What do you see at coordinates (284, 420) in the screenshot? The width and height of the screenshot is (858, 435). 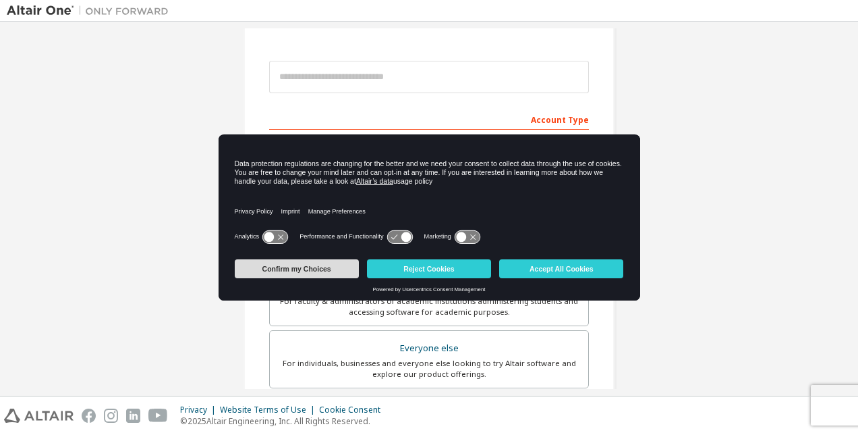 I see `p: © 2025 Altair Engineering, Inc. All Rights Reserved.` at bounding box center [284, 420].